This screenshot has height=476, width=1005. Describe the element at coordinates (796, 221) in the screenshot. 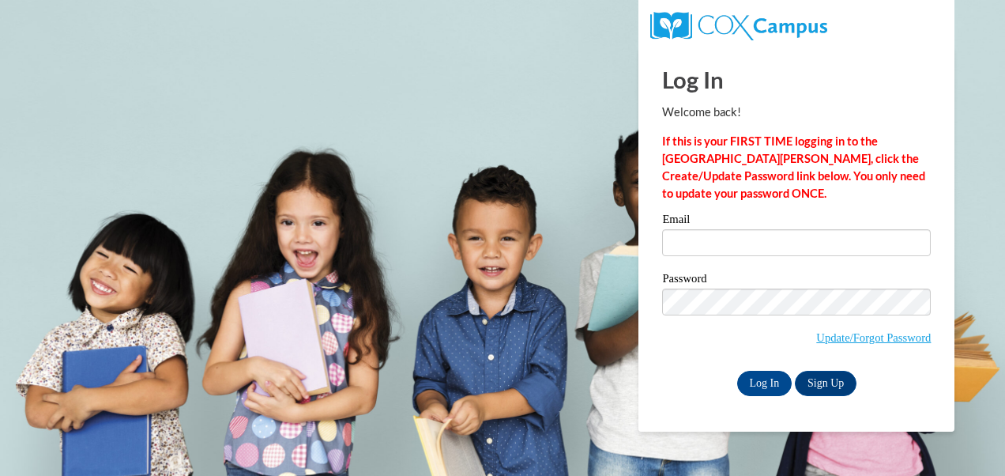

I see `label: Email` at that location.